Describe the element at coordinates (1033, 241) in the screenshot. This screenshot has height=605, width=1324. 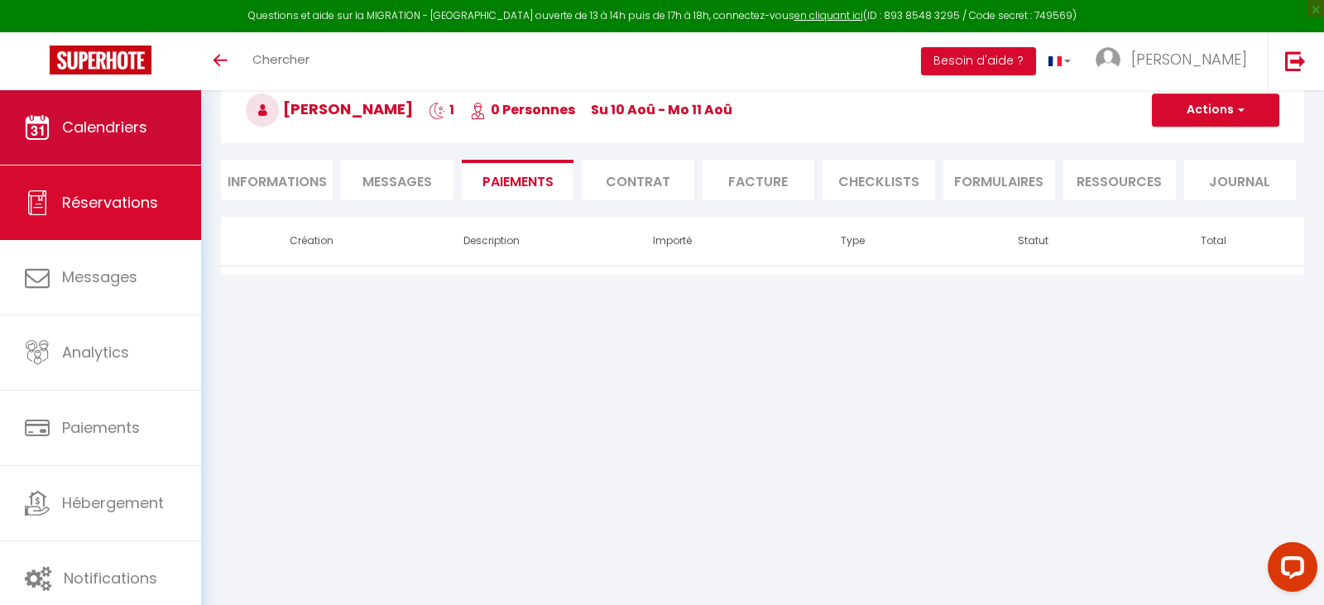
I see `th: Statut` at that location.